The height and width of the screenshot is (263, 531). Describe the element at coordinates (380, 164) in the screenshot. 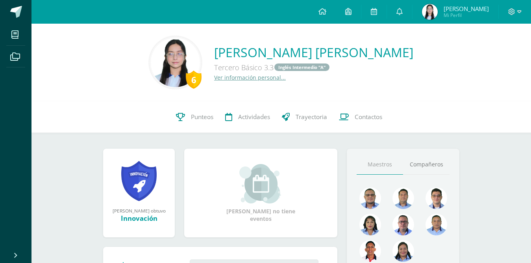

I see `a: Maestros` at that location.